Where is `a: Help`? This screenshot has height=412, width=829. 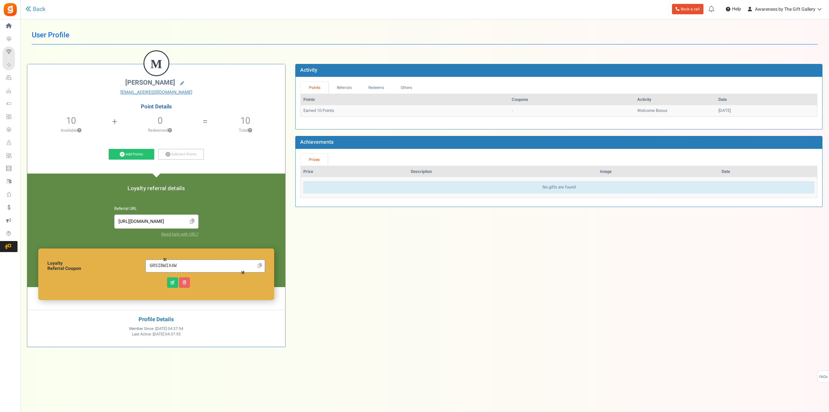 a: Help is located at coordinates (733, 9).